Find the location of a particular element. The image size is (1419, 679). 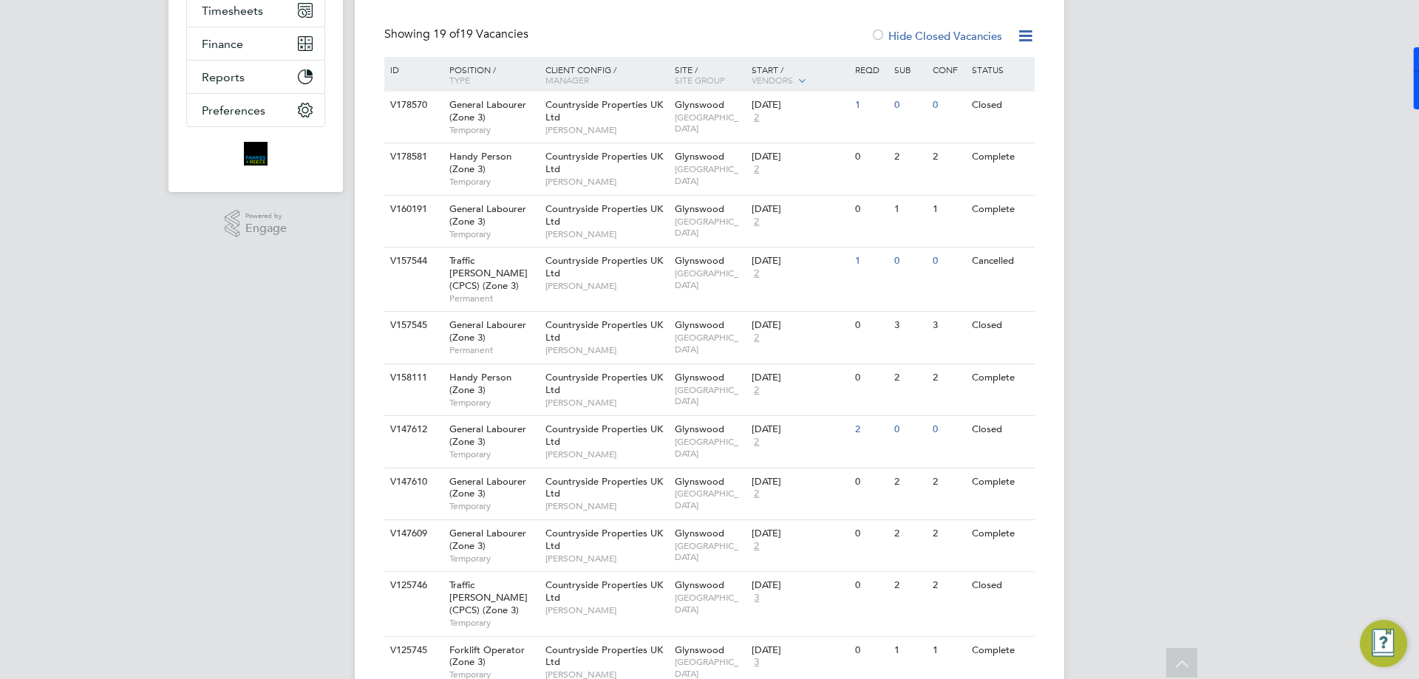

div: Status is located at coordinates (1000, 69).